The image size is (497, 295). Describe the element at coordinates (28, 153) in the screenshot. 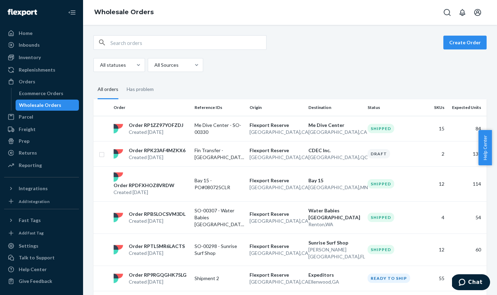

I see `div: Returns` at that location.